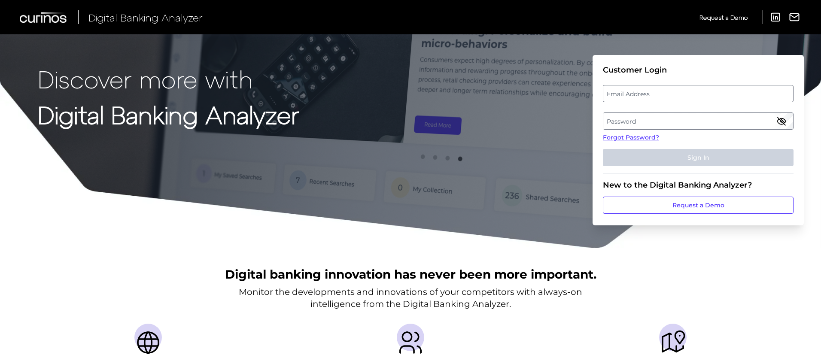 The height and width of the screenshot is (355, 821). Describe the element at coordinates (168, 79) in the screenshot. I see `p: Discover more with` at that location.